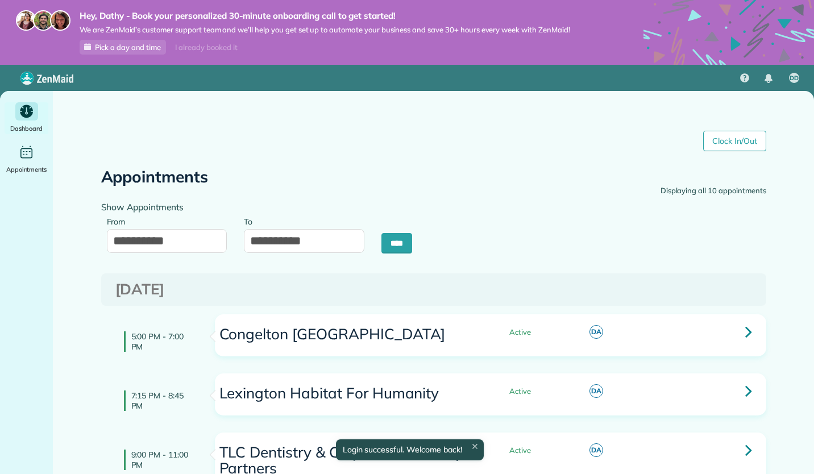  Describe the element at coordinates (26, 159) in the screenshot. I see `a: Appointments` at that location.